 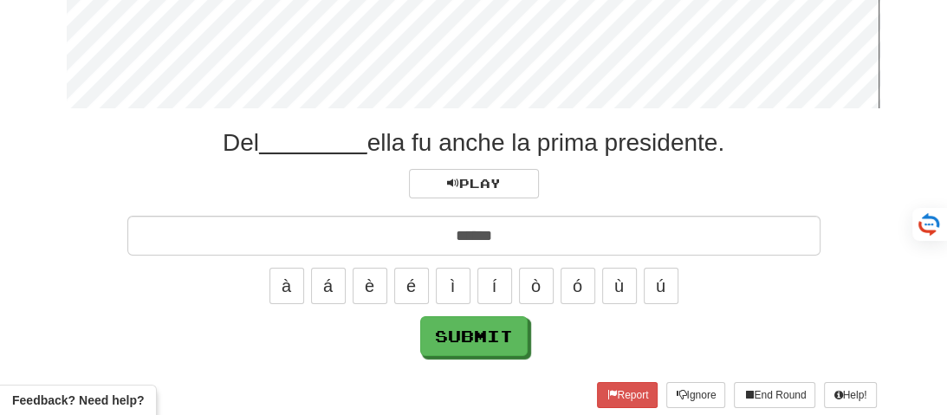 I want to click on button: í, so click(x=495, y=286).